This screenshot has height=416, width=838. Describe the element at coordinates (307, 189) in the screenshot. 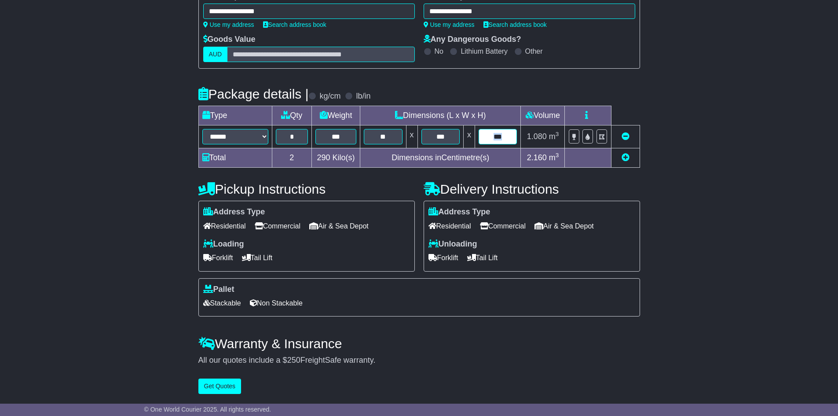

I see `h4: Pickup Instructions` at that location.